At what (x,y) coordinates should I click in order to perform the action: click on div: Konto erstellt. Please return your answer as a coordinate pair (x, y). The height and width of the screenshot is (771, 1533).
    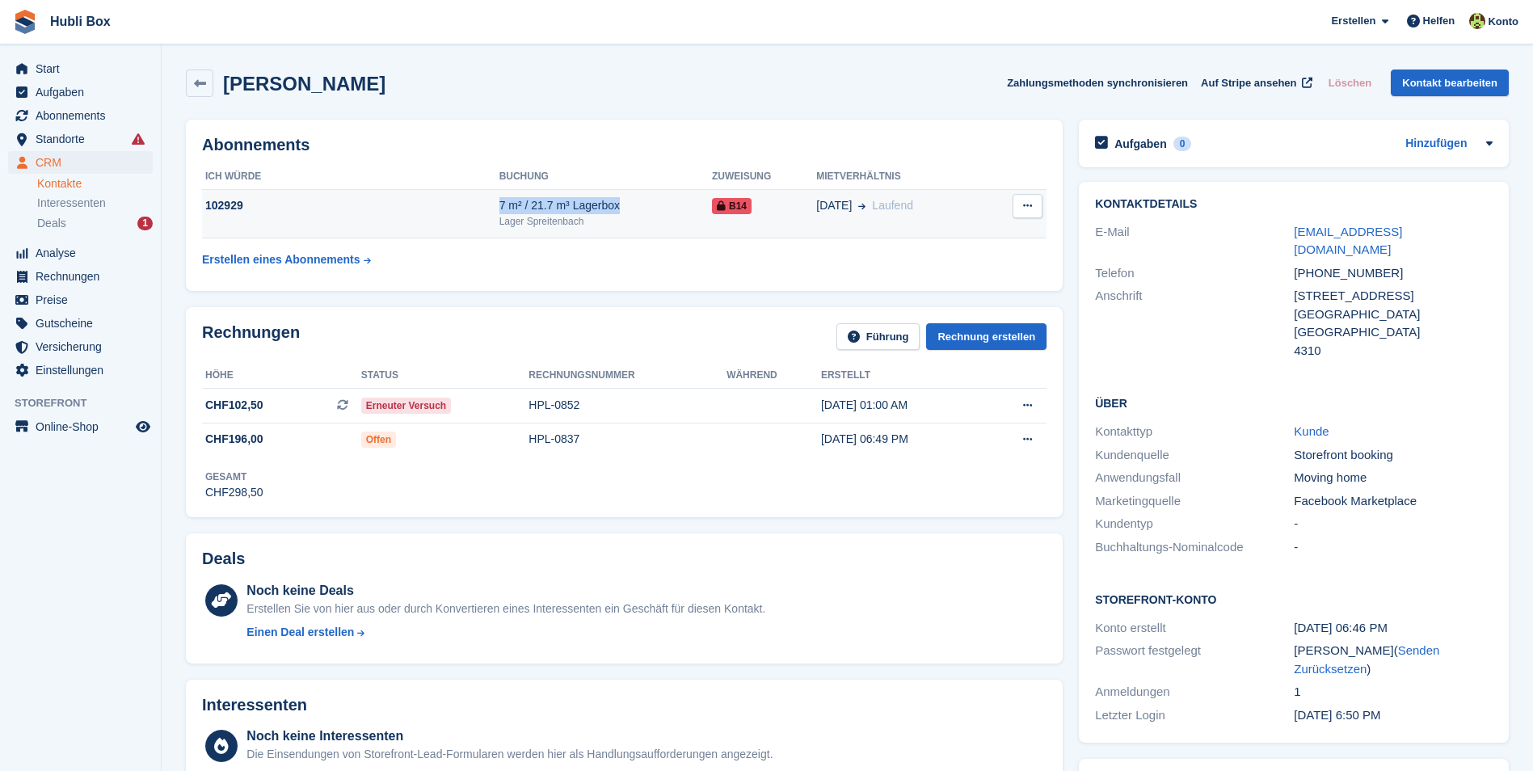
    Looking at the image, I should click on (1194, 628).